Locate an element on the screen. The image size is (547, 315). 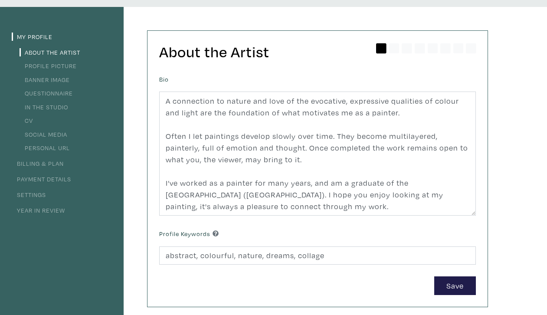
textarea: A connection to nature and love of the evocative, expressive qualities of colour and light are th... is located at coordinates (317, 153).